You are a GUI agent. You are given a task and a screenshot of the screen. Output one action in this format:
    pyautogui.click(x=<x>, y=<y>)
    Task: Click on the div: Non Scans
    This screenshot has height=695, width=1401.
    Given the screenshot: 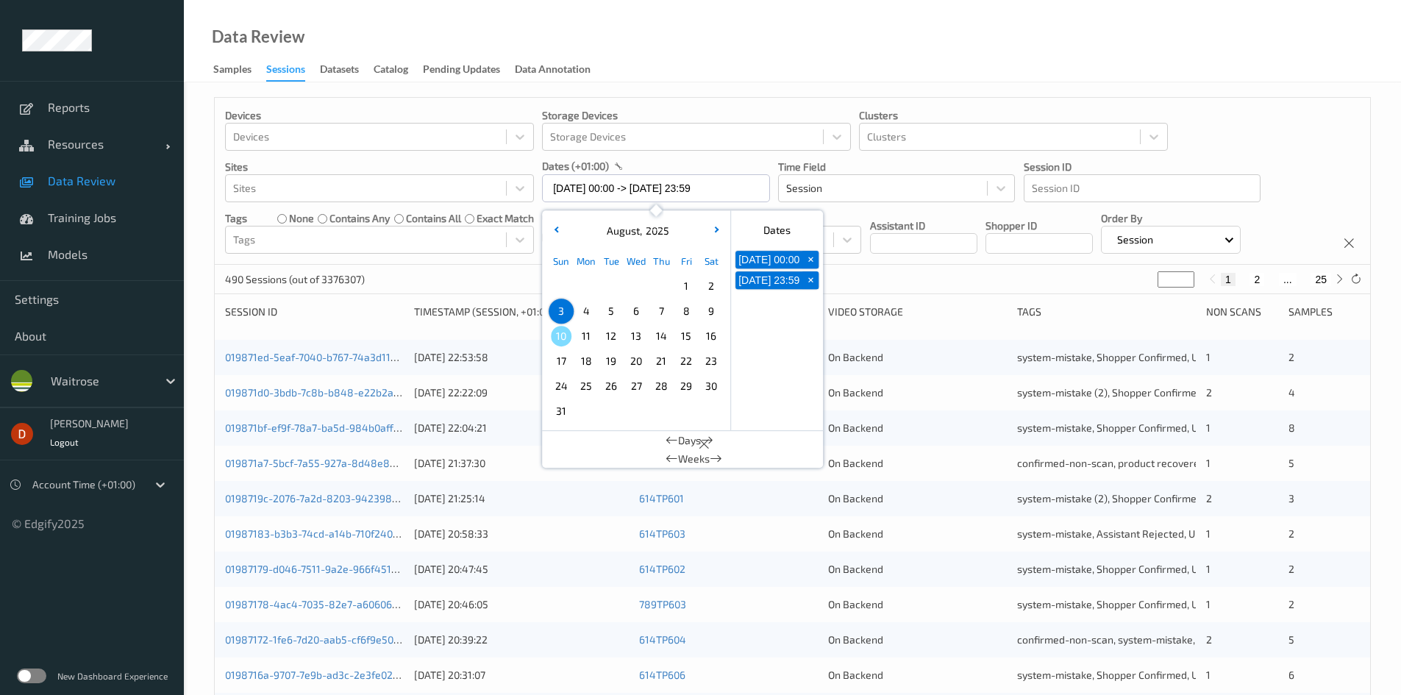 What is the action you would take?
    pyautogui.click(x=1242, y=312)
    